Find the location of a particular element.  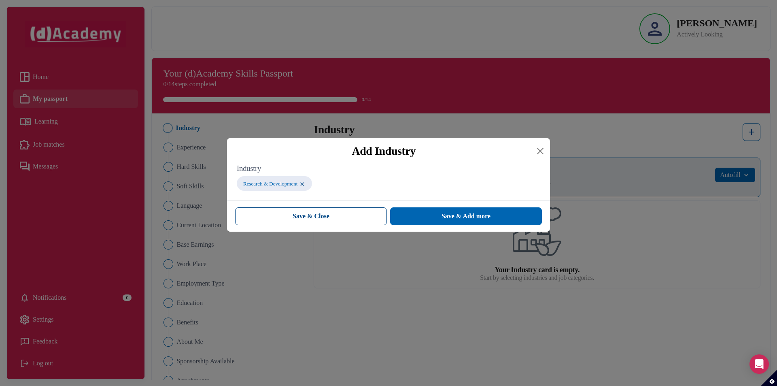

button: Set cookie preferences is located at coordinates (769, 378).